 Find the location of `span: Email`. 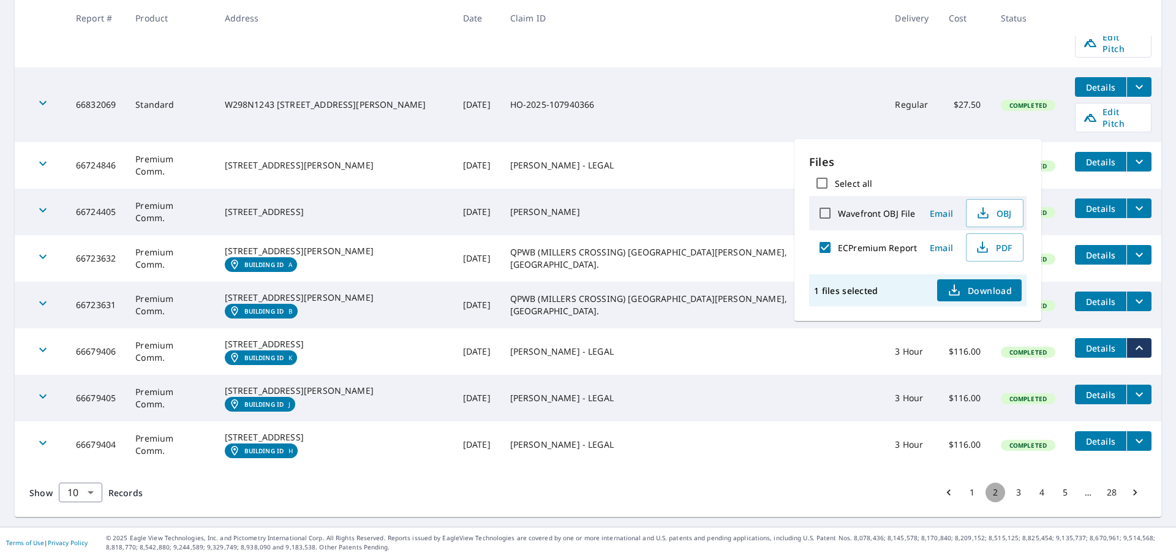

span: Email is located at coordinates (941, 247).